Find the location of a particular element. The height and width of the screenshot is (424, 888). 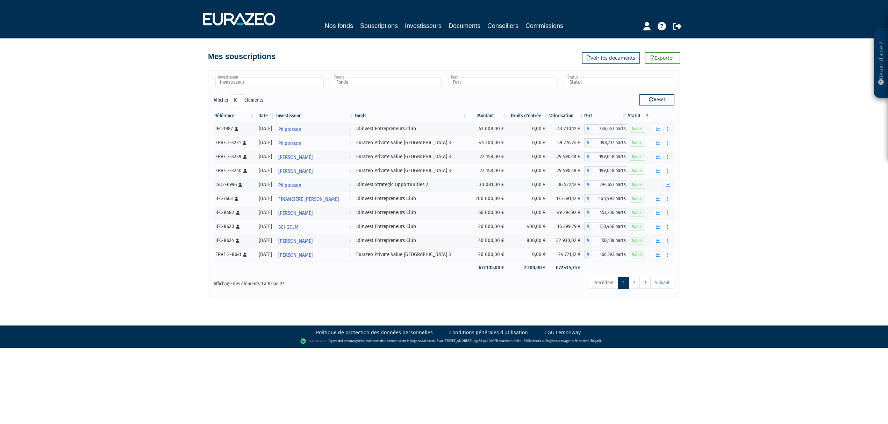

span: SCI GCLM is located at coordinates (288, 227).